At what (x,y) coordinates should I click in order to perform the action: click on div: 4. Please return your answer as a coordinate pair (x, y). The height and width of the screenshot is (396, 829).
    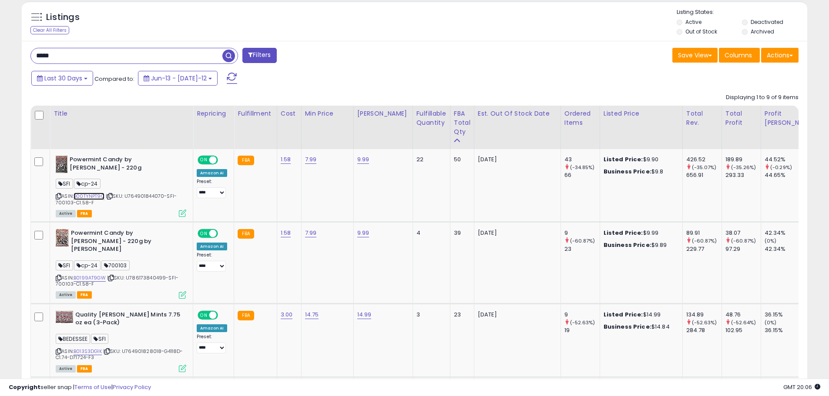
    Looking at the image, I should click on (430, 233).